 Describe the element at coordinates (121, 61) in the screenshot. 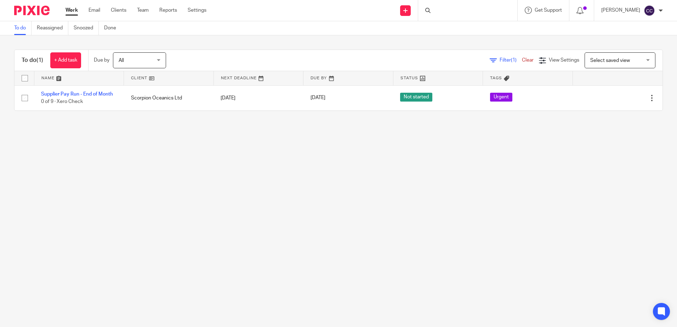

I see `span: All` at that location.